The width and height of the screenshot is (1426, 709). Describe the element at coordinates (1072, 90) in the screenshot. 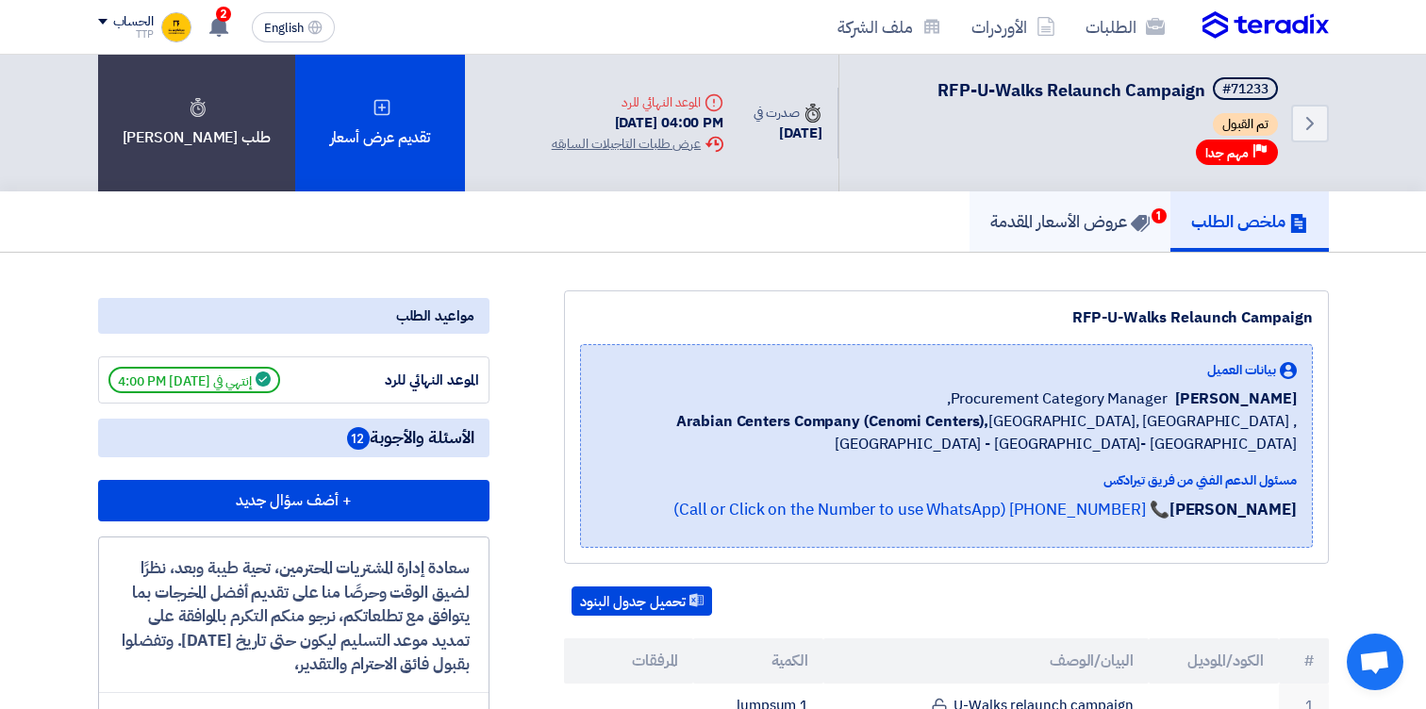

I see `span: RFP-U-Walks Relaunch Campaign` at that location.